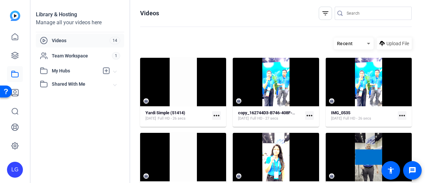 Image resolution: width=425 pixels, height=183 pixels. Describe the element at coordinates (394, 43) in the screenshot. I see `button: Upload File` at that location.